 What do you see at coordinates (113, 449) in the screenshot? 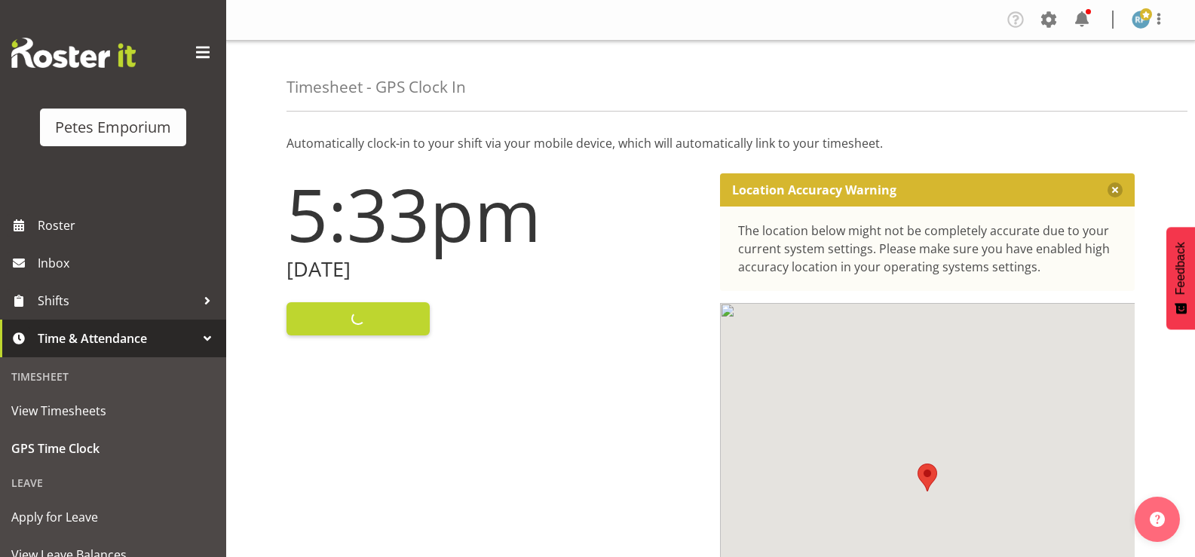
I see `span: GPS Time Clock` at bounding box center [113, 449].